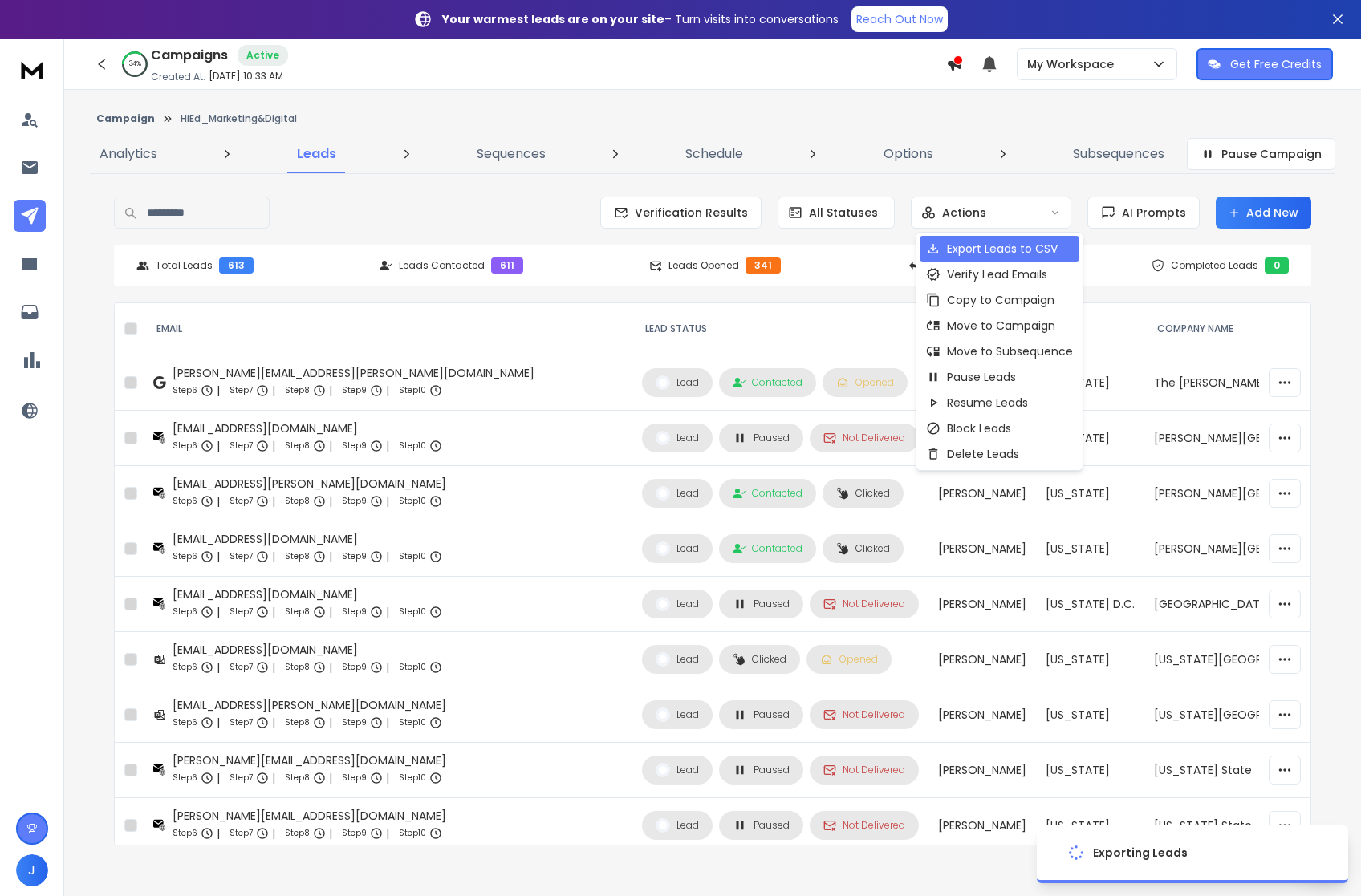  What do you see at coordinates (1002, 249) in the screenshot?
I see `p: Export Leads to CSV` at bounding box center [1002, 249].